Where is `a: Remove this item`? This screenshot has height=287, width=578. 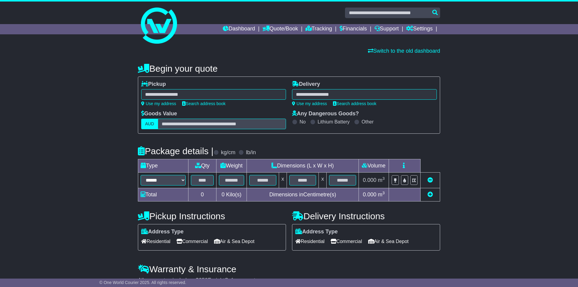 a: Remove this item is located at coordinates (430, 180).